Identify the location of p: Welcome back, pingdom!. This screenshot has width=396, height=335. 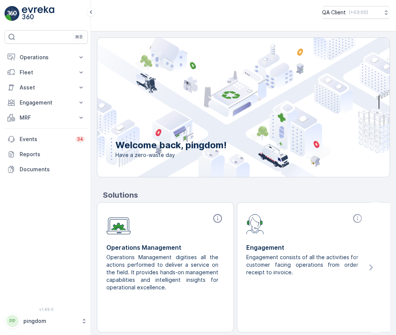
(171, 145).